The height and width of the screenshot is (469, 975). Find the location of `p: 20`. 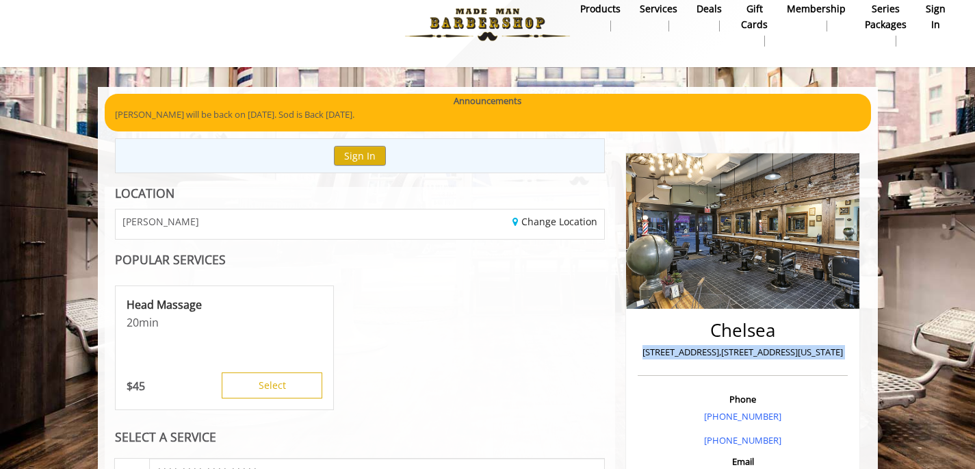

p: 20 is located at coordinates (224, 322).